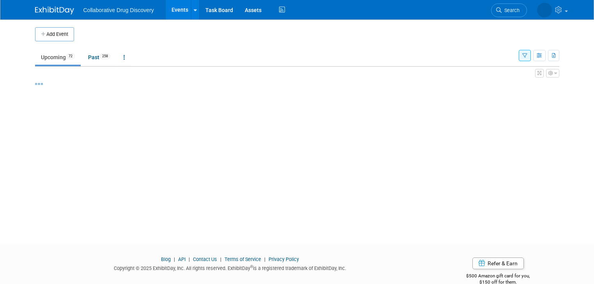 The height and width of the screenshot is (284, 594). I want to click on button: Add Event, so click(55, 34).